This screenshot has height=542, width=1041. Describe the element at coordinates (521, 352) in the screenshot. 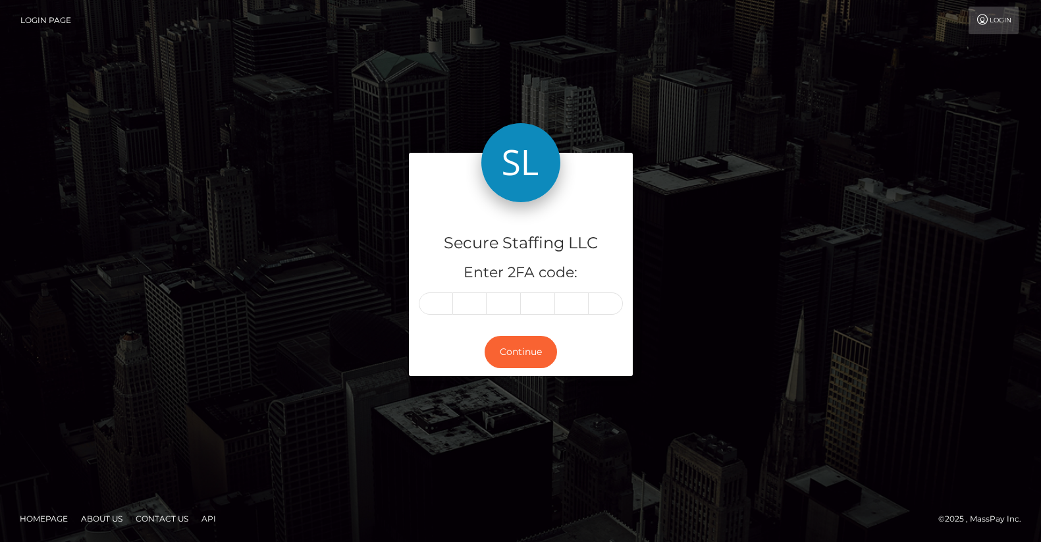

I see `button: Continue` at that location.